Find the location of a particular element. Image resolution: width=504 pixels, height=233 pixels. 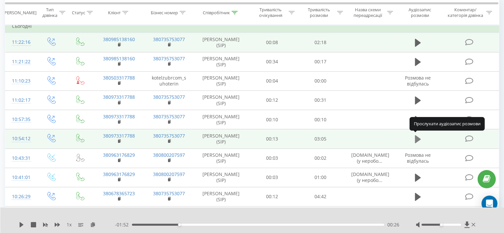

td: 00:08 is located at coordinates (272, 42).